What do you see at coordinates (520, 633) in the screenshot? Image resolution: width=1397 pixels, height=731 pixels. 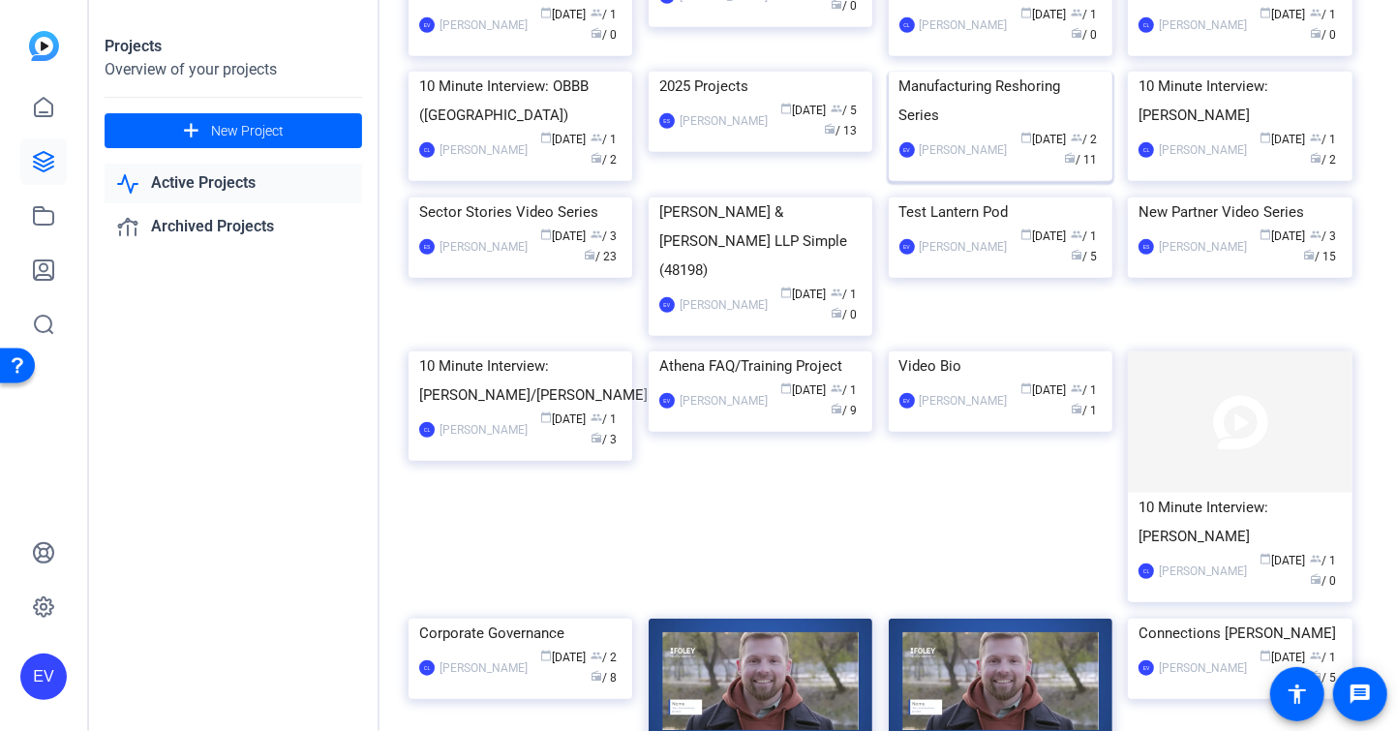 I see `div: Corporate Governance` at bounding box center [520, 633].